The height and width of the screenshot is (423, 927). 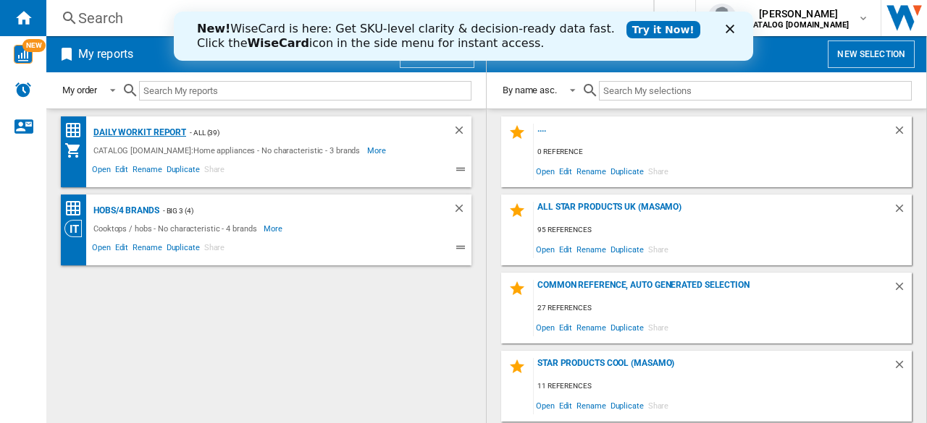 I want to click on div: Cooktops / hobs - No characteristic - 4 brands, so click(x=177, y=229).